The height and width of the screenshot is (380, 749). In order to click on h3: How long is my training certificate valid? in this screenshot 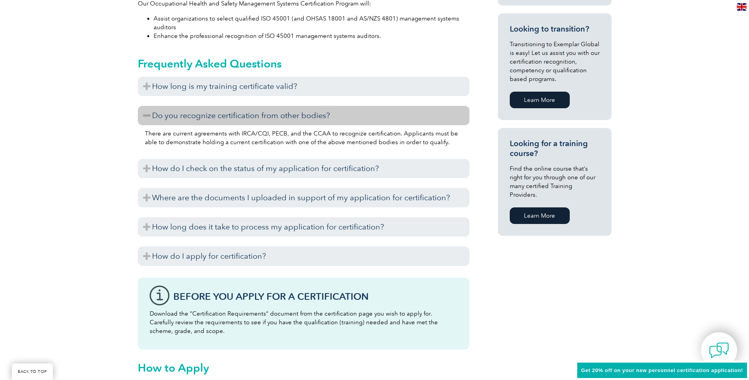, I will do `click(304, 86)`.